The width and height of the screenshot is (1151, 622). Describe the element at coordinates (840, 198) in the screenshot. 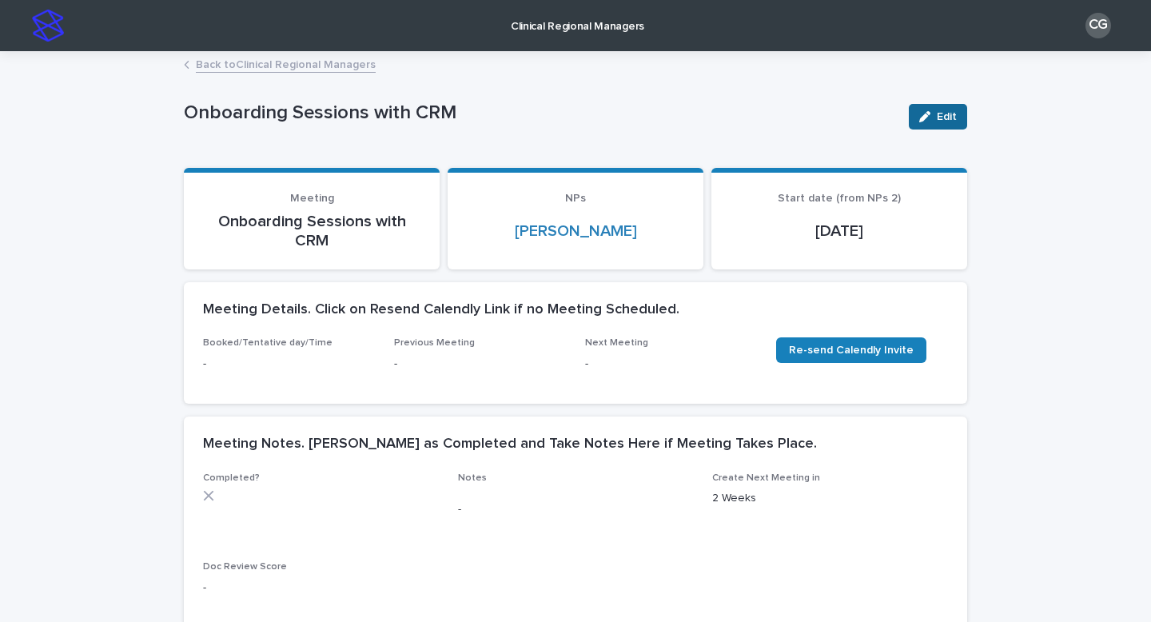

I see `span: Start date (from NPs 2)` at that location.